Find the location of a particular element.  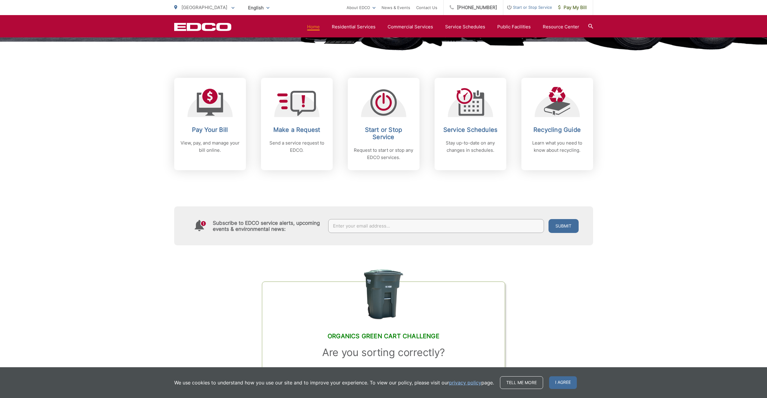

h2: Pay Your Bill is located at coordinates (210, 130).